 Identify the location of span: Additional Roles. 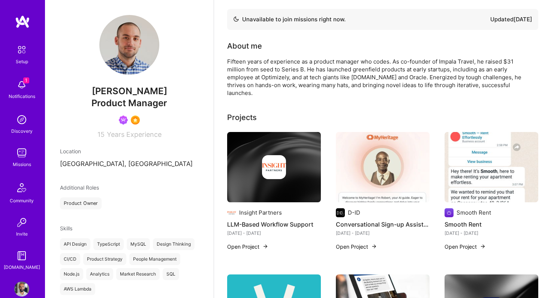
(79, 188).